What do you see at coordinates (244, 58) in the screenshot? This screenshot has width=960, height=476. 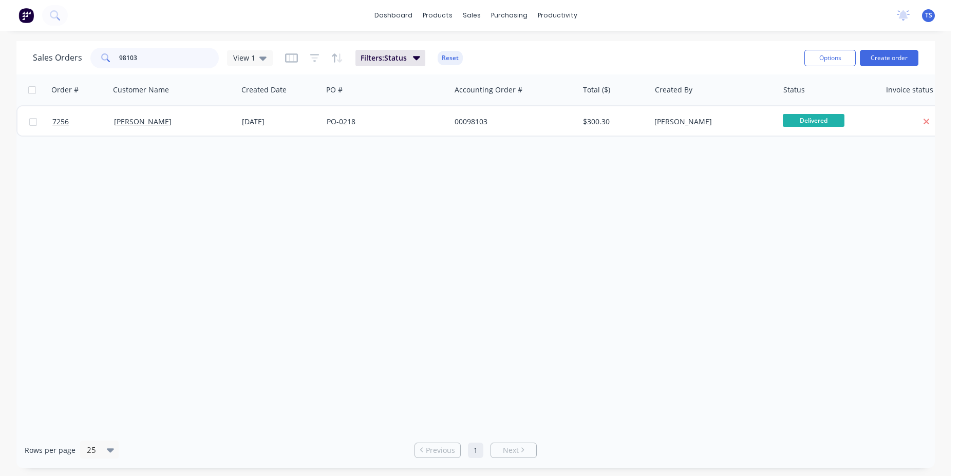 I see `span: View 1` at bounding box center [244, 58].